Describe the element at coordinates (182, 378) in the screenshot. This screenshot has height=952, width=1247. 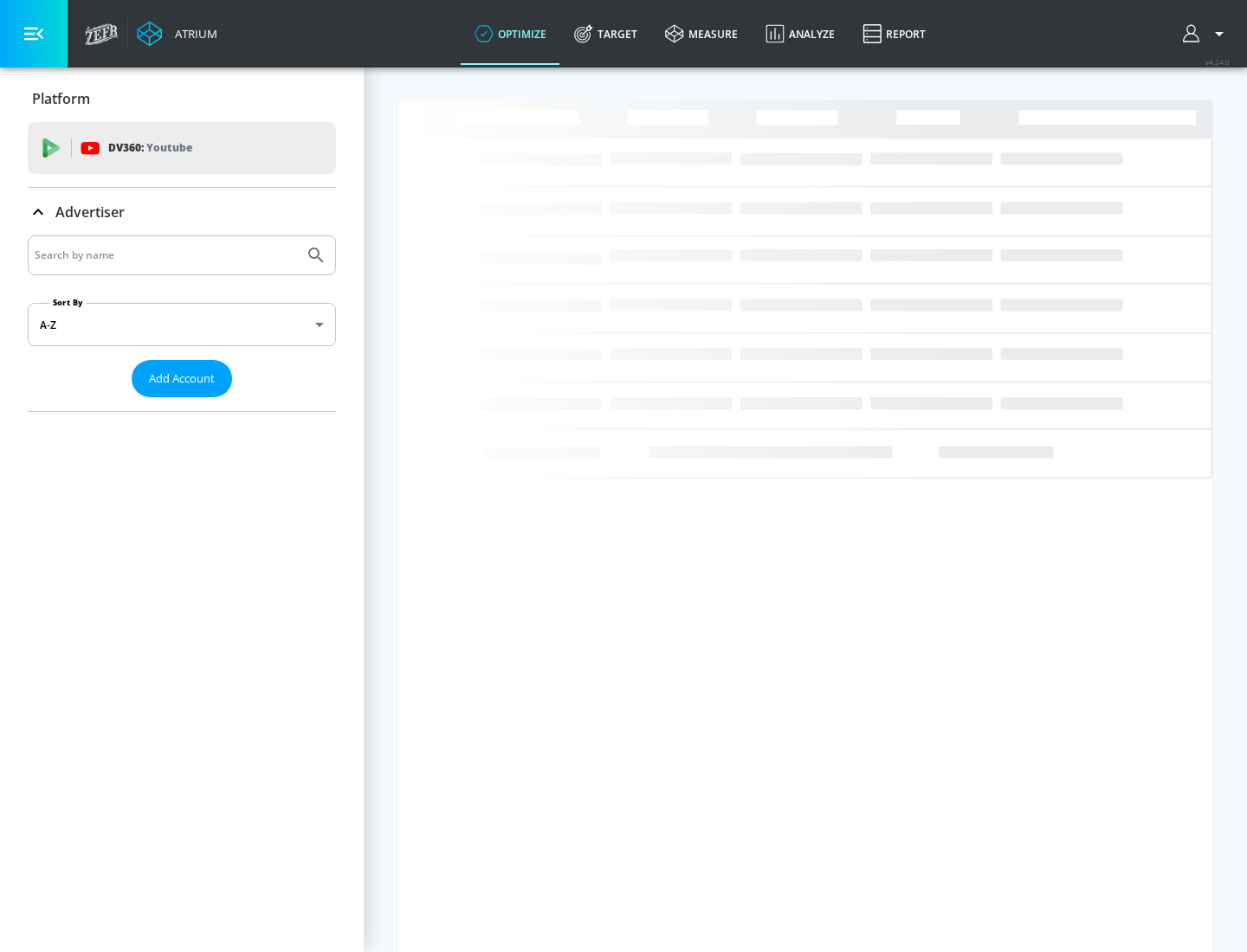
I see `button: Add Account` at that location.